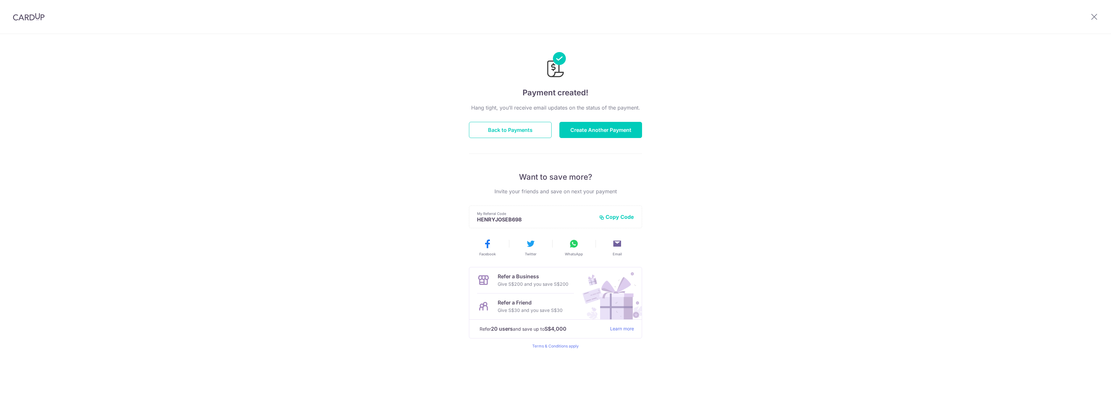 The height and width of the screenshot is (416, 1111). Describe the element at coordinates (510, 130) in the screenshot. I see `button: Back to Payments` at that location.